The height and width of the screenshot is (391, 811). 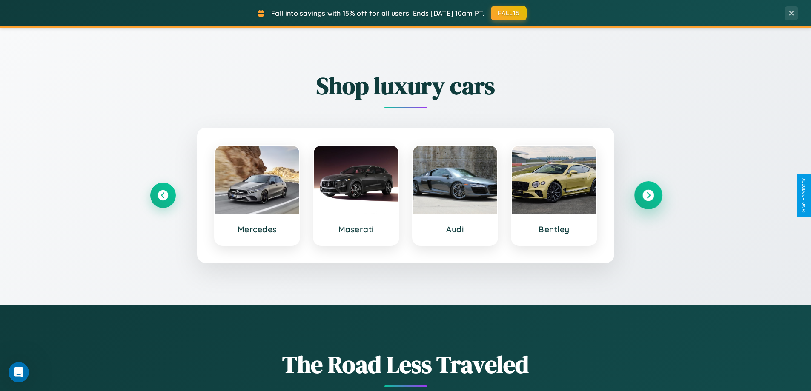 I want to click on h3: Bentley, so click(x=554, y=229).